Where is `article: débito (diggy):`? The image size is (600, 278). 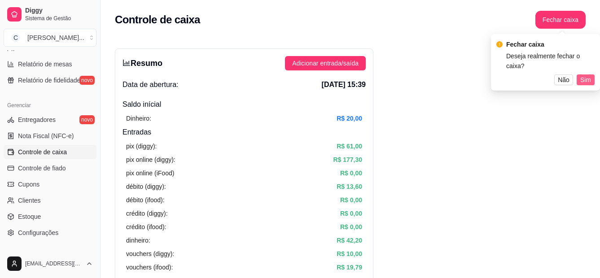
article: débito (diggy): is located at coordinates (146, 187).